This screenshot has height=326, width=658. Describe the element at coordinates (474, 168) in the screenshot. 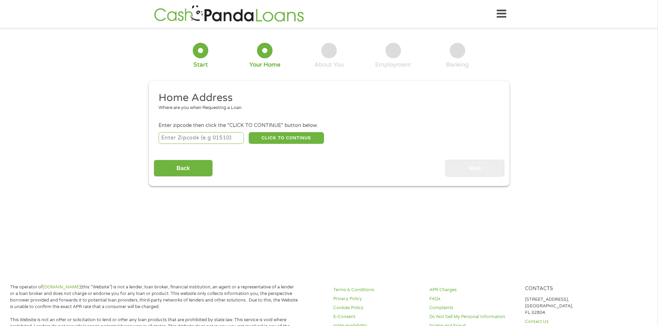

I see `input: Next` at that location.